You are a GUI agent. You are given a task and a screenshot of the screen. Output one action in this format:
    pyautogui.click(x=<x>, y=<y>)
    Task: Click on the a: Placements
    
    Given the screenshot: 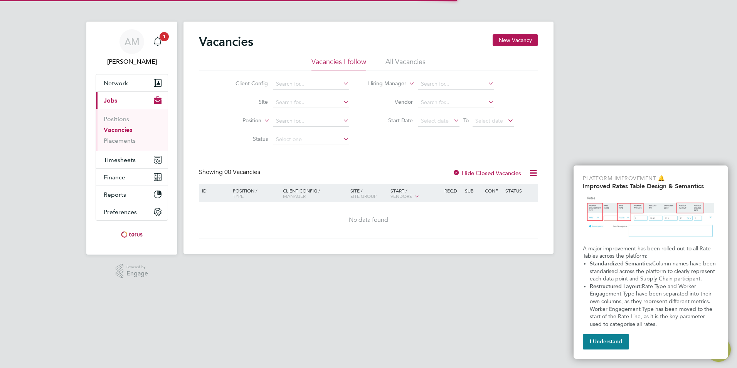 What is the action you would take?
    pyautogui.click(x=120, y=140)
    